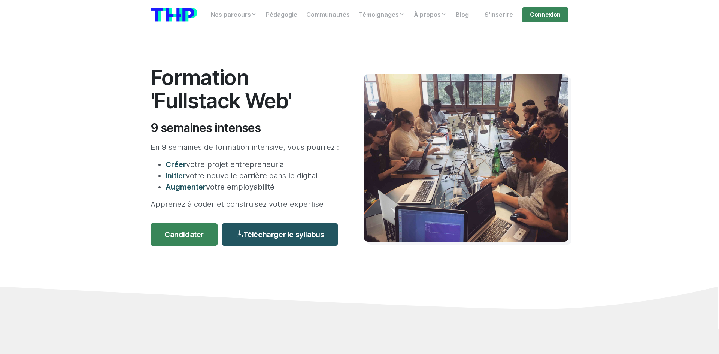 The height and width of the screenshot is (354, 719). I want to click on a: Pédagogie, so click(282, 15).